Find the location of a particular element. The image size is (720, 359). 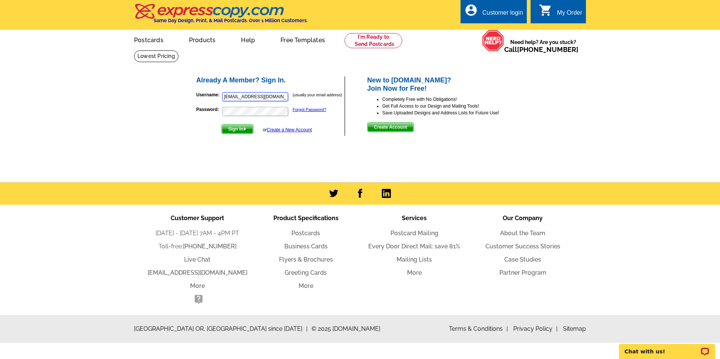

a: Live Chat is located at coordinates (197, 259).